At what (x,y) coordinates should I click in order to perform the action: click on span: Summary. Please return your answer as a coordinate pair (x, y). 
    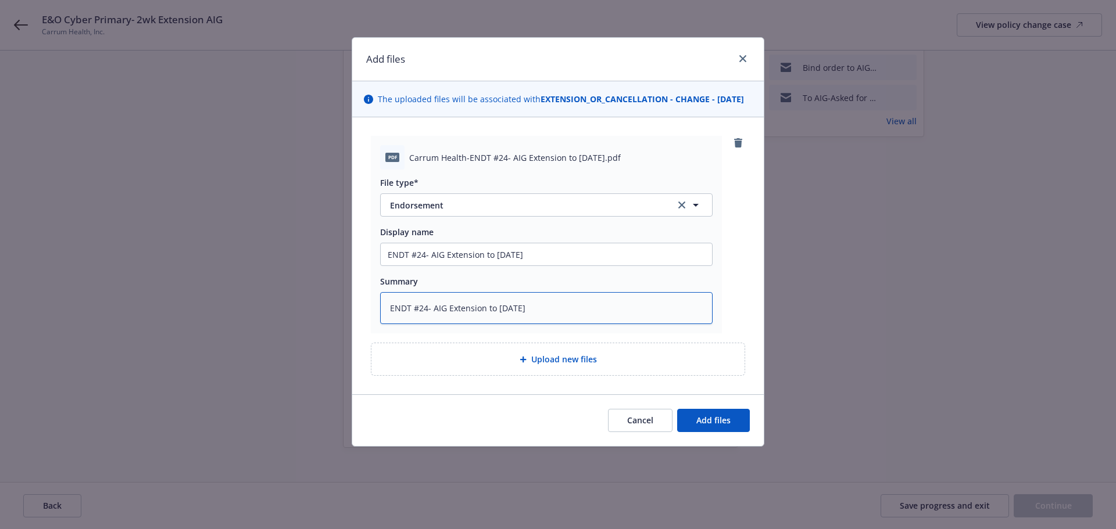
    Looking at the image, I should click on (399, 281).